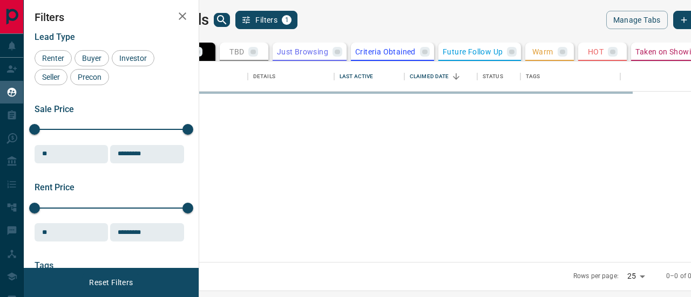 The image size is (691, 297). What do you see at coordinates (90, 77) in the screenshot?
I see `div: Precon` at bounding box center [90, 77].